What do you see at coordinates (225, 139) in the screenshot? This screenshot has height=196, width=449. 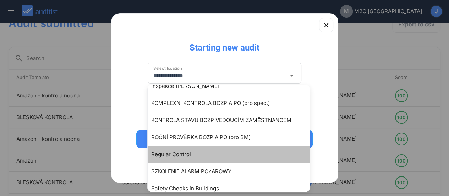 I see `div: Start Audit` at bounding box center [225, 139].